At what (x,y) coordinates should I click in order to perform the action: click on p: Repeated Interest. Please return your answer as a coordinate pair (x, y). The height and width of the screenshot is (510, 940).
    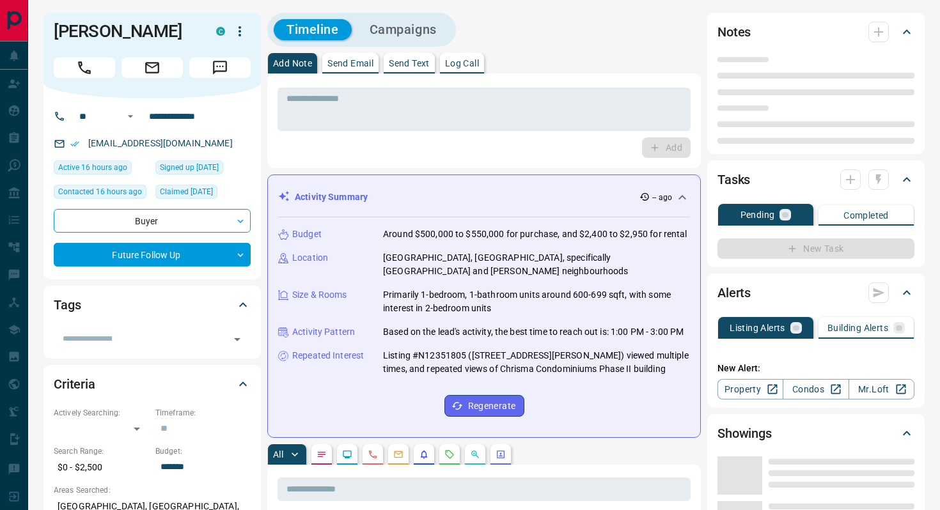
    Looking at the image, I should click on (328, 356).